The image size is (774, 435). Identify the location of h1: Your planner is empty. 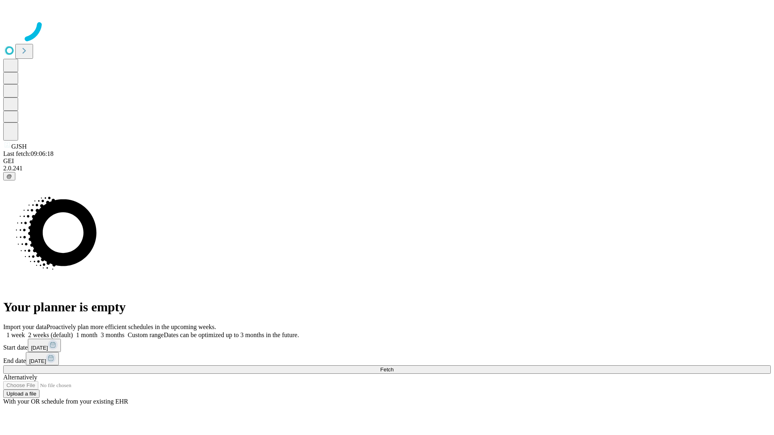
(387, 307).